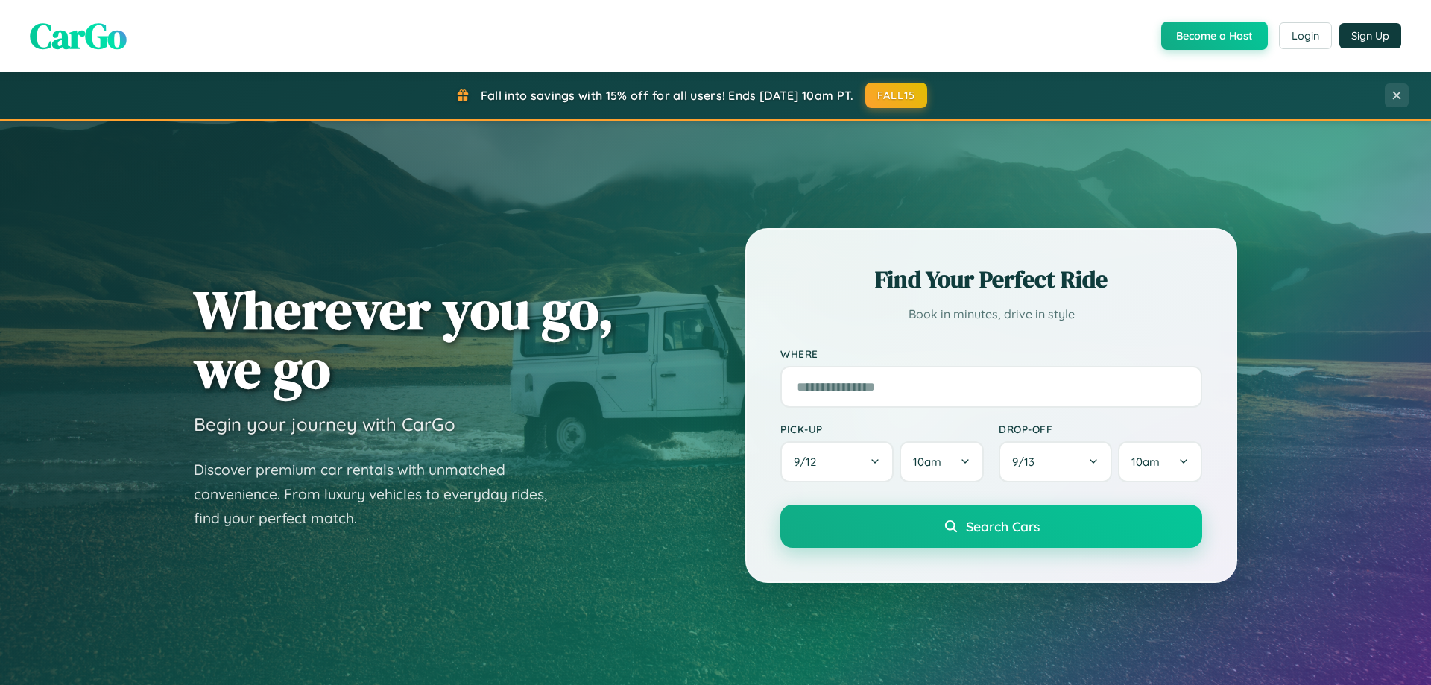 The image size is (1431, 685). I want to click on p: Book in minutes, drive in style, so click(992, 314).